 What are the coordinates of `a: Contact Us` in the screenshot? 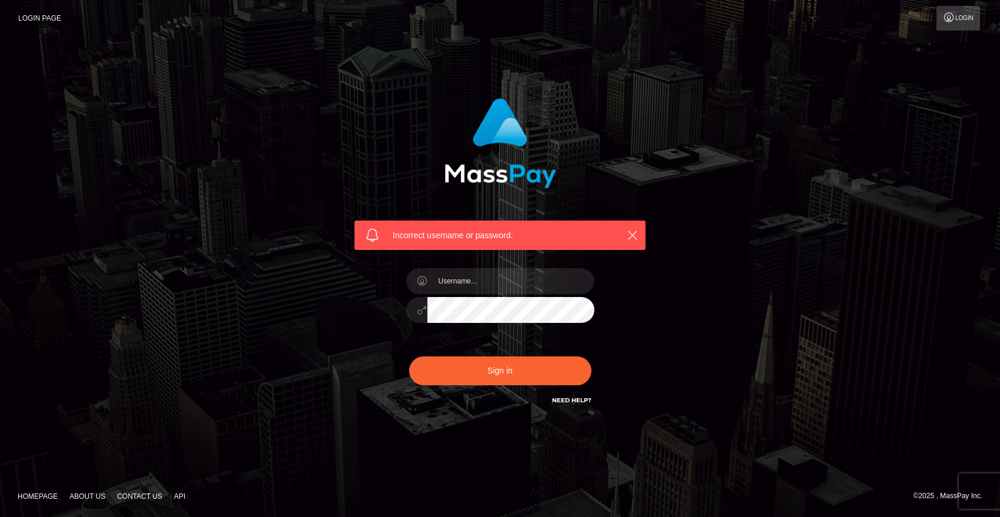 It's located at (139, 496).